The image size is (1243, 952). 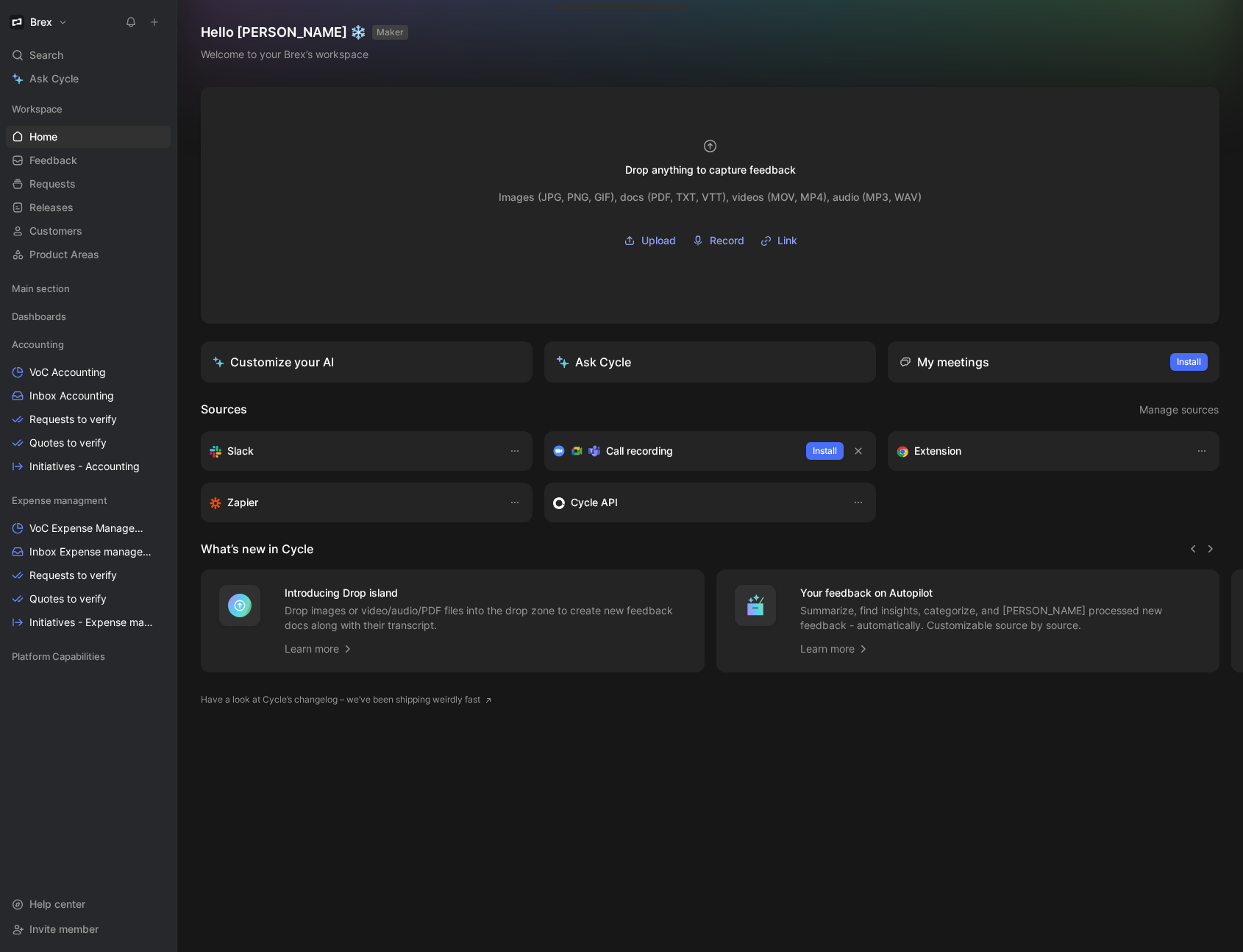 I want to click on button: Manage sources, so click(x=1180, y=410).